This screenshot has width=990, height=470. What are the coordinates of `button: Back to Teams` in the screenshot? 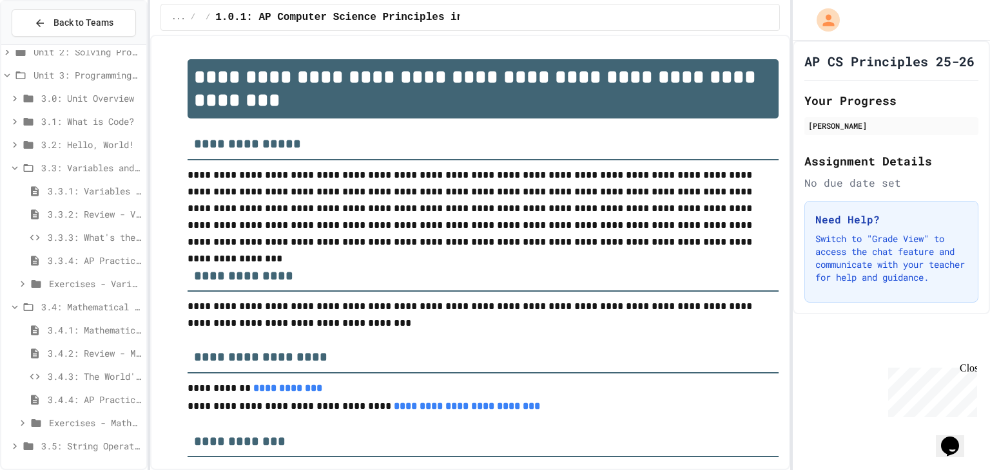 It's located at (73, 23).